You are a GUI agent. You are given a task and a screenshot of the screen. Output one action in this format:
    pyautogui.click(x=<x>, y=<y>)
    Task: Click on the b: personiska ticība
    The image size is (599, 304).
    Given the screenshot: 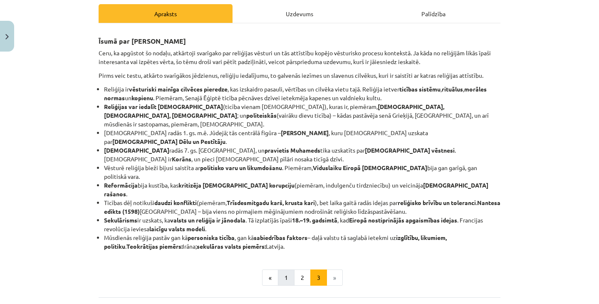 What is the action you would take?
    pyautogui.click(x=211, y=238)
    